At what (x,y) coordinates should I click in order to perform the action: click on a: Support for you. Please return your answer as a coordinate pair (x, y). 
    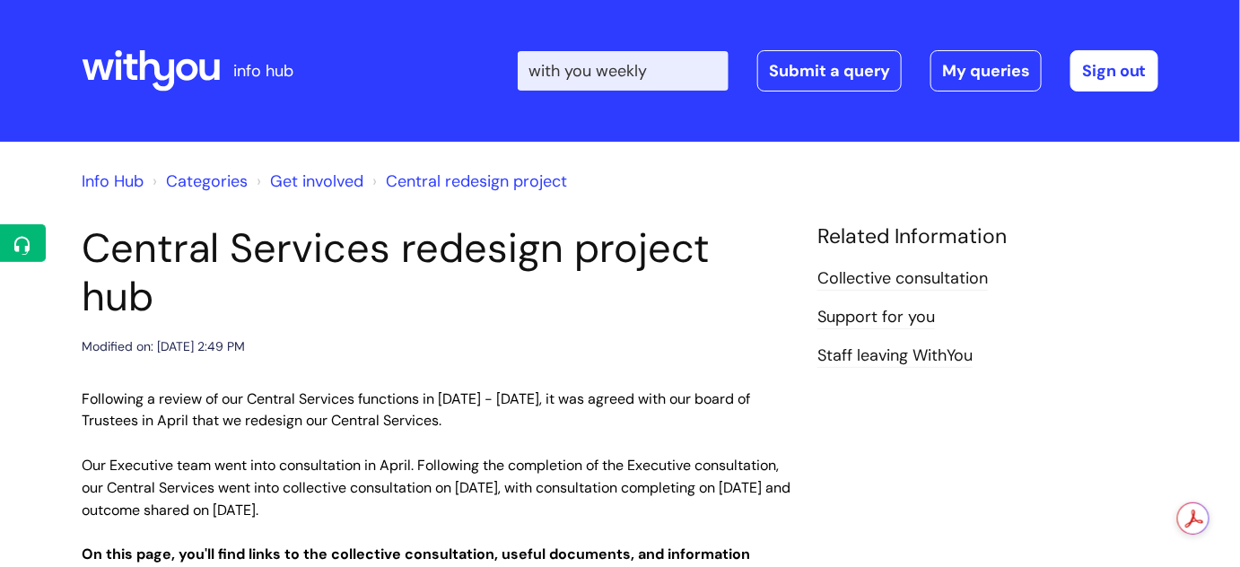
    Looking at the image, I should click on (876, 318).